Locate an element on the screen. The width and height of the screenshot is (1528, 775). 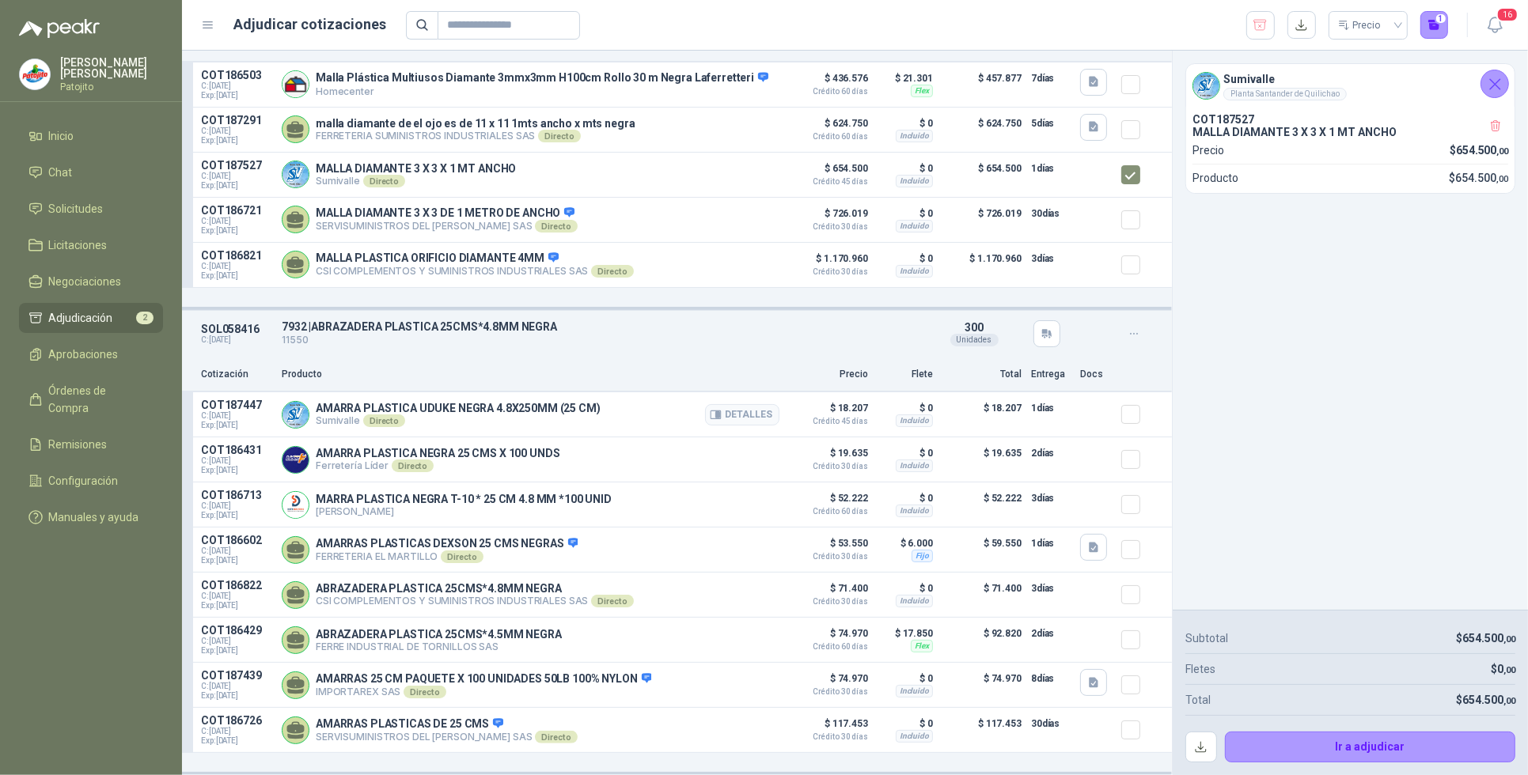
a: Órdenes de Compra is located at coordinates (91, 399).